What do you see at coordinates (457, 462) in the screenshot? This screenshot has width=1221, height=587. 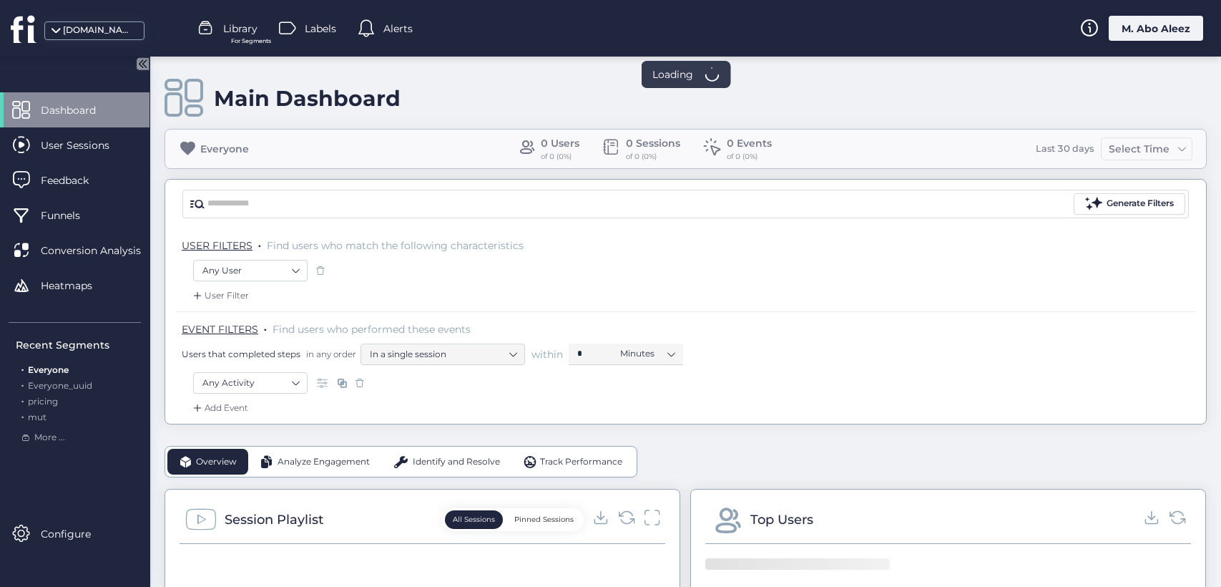 I see `span: Identify and Resolve` at bounding box center [457, 462].